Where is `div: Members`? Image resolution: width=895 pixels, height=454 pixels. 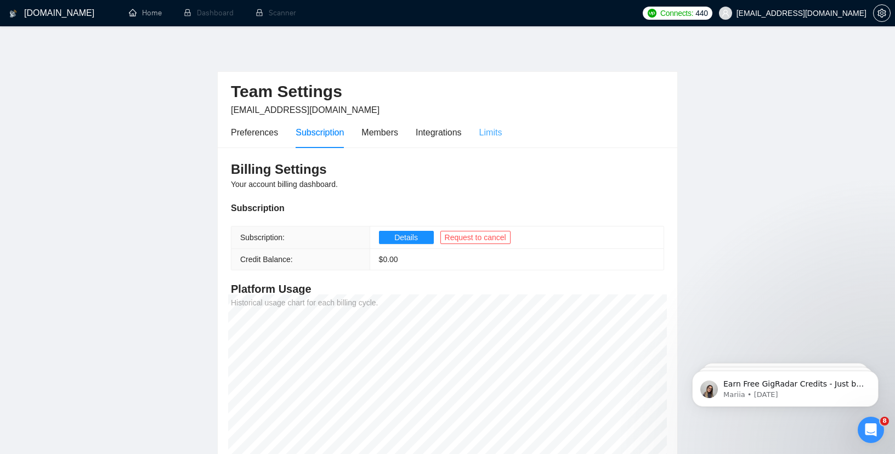 div: Members is located at coordinates (379, 132).